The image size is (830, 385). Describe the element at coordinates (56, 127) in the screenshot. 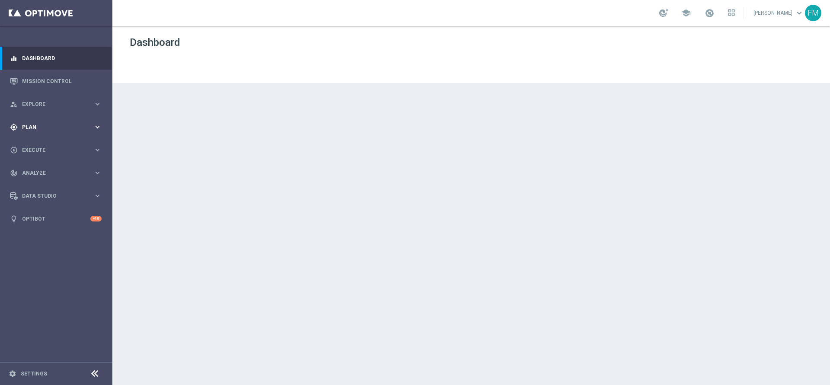

I see `div: gps_fixed Plan keyboard_arrow_right` at that location.